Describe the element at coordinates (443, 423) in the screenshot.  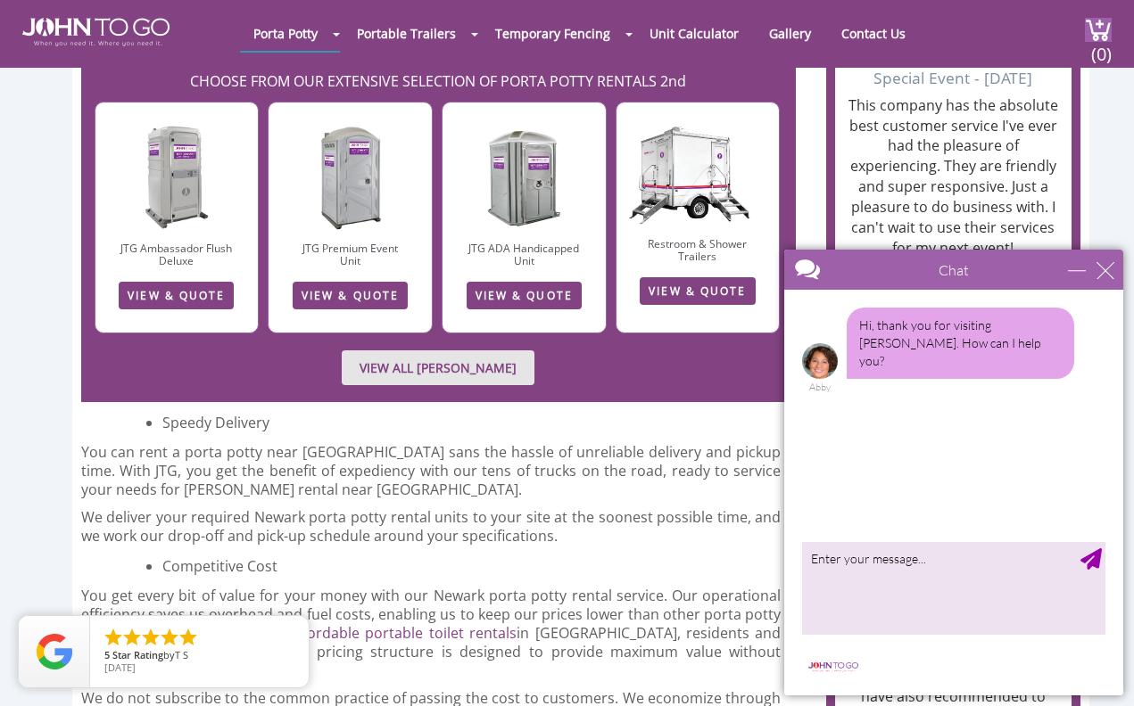
I see `h3: Speedy Delivery` at that location.